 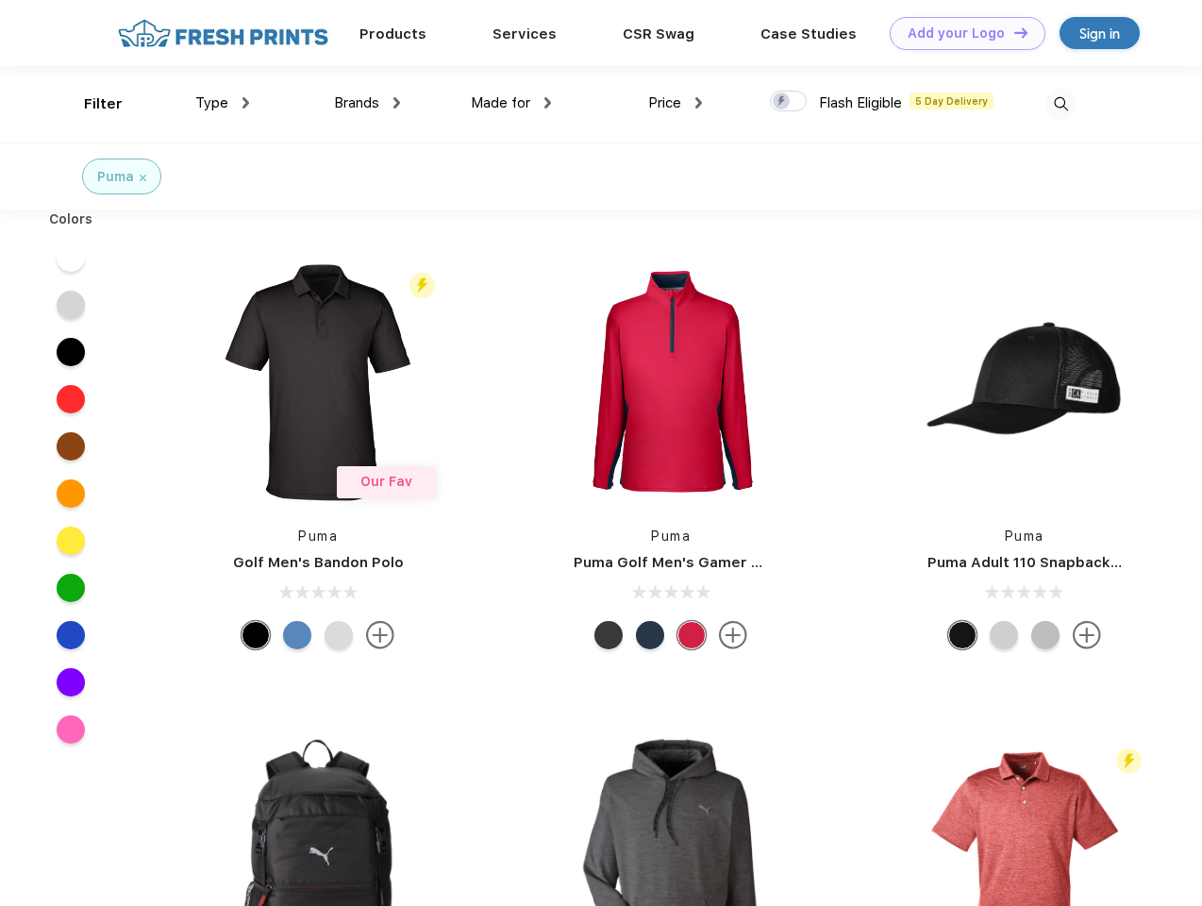 What do you see at coordinates (500, 103) in the screenshot?
I see `span: Made for` at bounding box center [500, 103].